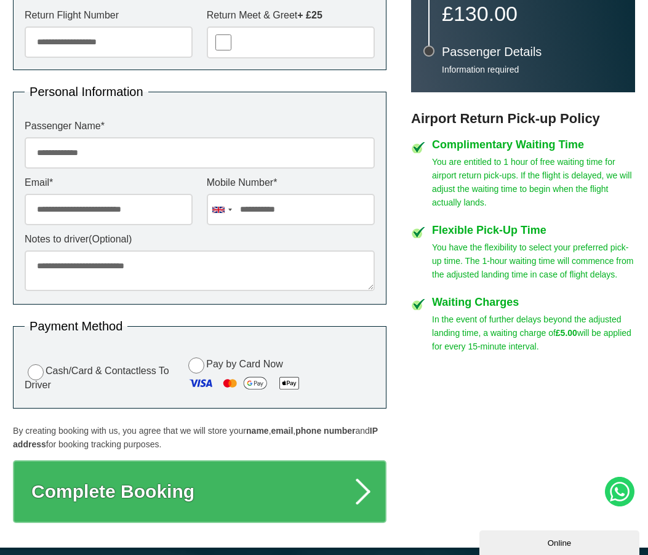 Image resolution: width=648 pixels, height=555 pixels. Describe the element at coordinates (534, 145) in the screenshot. I see `h4: Complimentary Waiting Time` at that location.